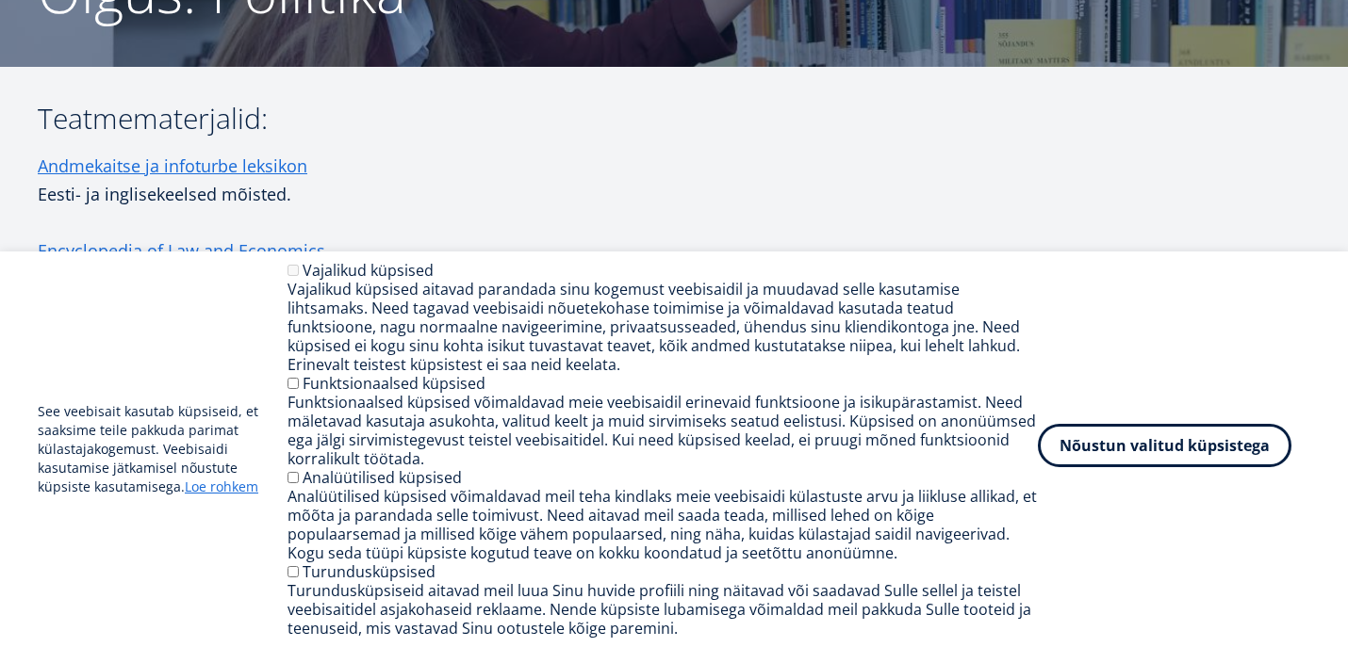 This screenshot has width=1348, height=647. I want to click on div: Funktsionaalsed küpsised võimaldavad meie veebisaidil erinevaid funktsioone ja isikupärastamist. ..., so click(663, 431).